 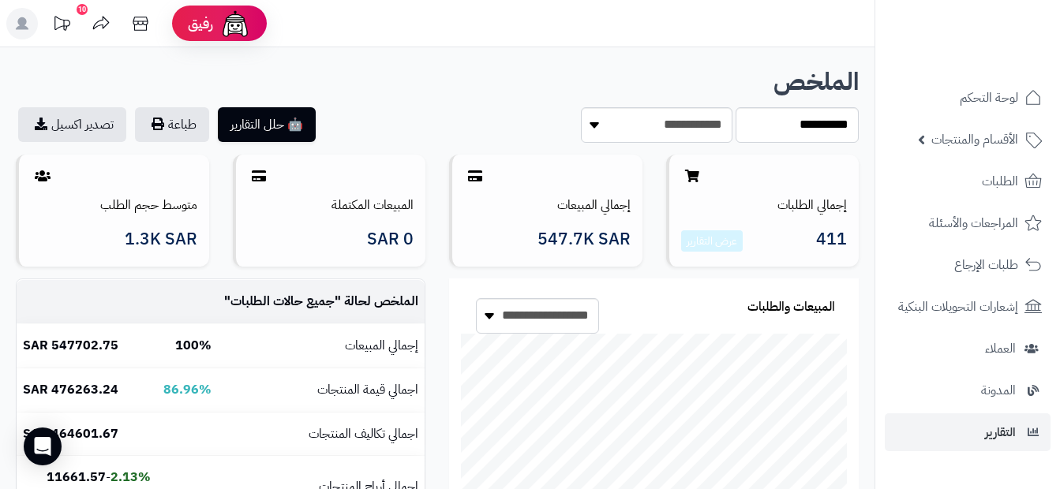 What do you see at coordinates (1000, 182) in the screenshot?
I see `span: الطلبات` at bounding box center [1000, 182].